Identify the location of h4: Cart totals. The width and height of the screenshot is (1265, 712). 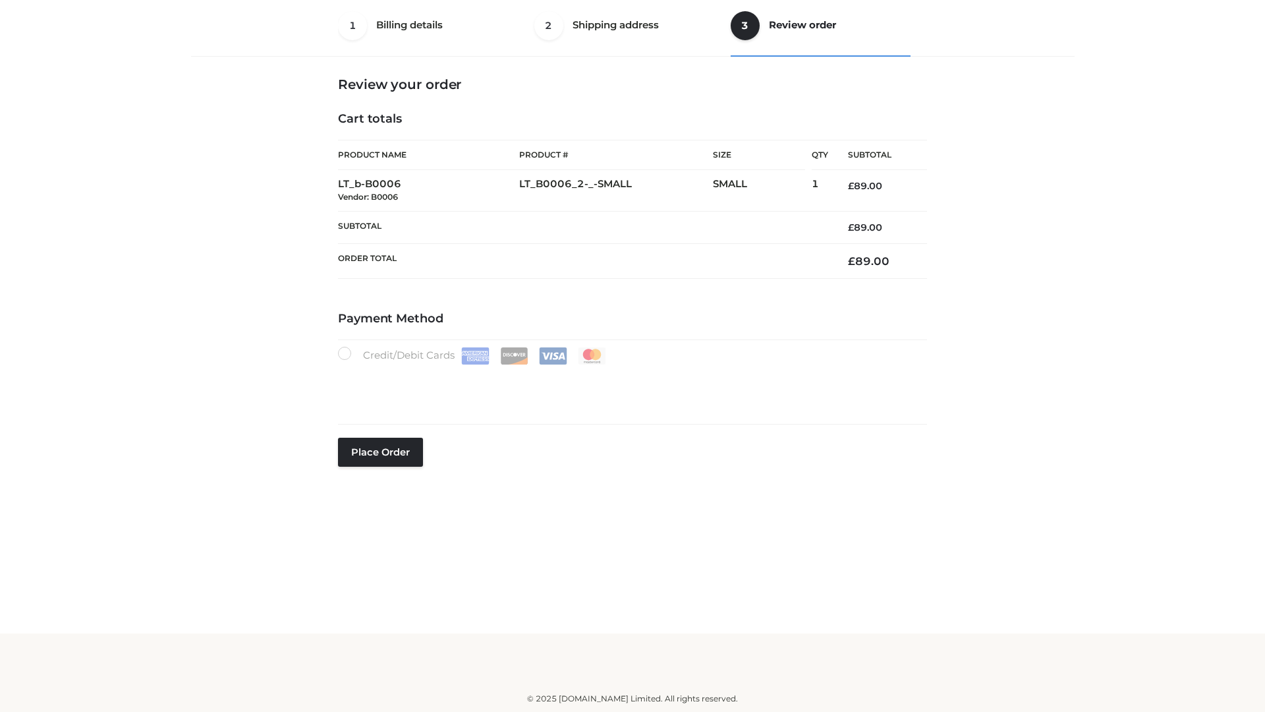
(632, 119).